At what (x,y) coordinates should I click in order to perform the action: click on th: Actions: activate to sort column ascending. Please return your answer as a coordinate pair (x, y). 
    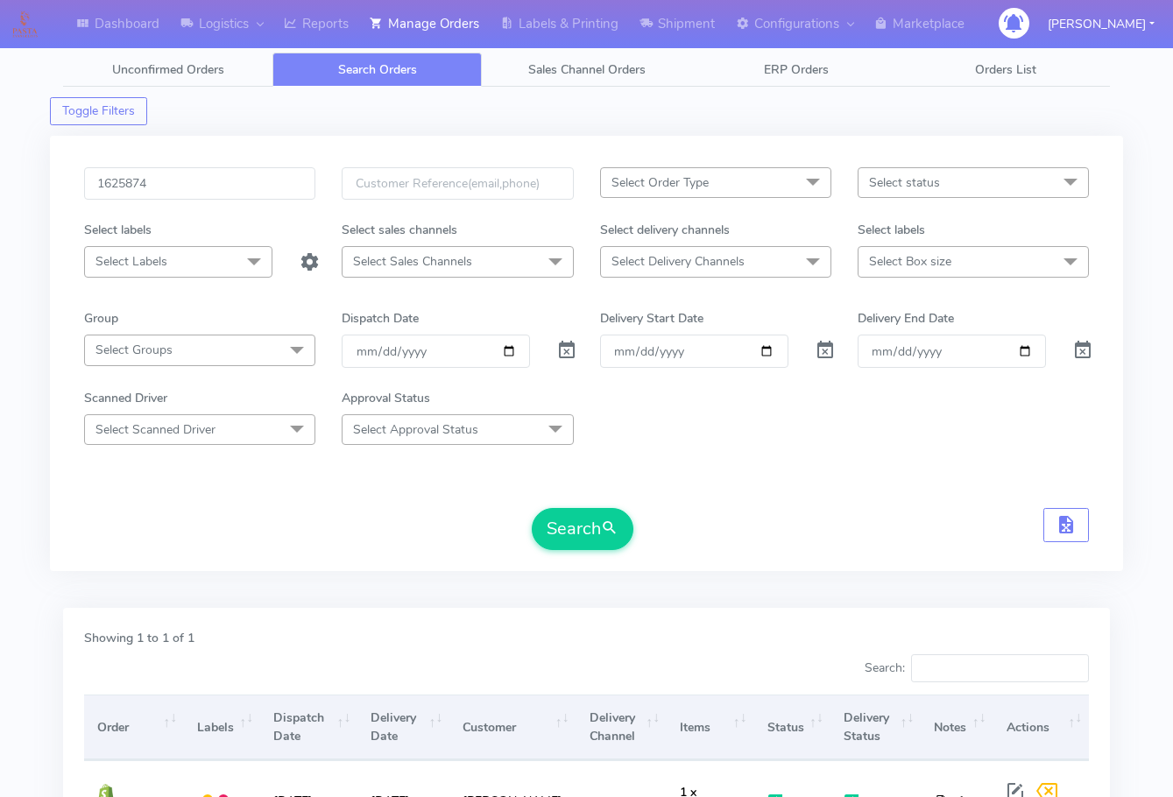
    Looking at the image, I should click on (1041, 727).